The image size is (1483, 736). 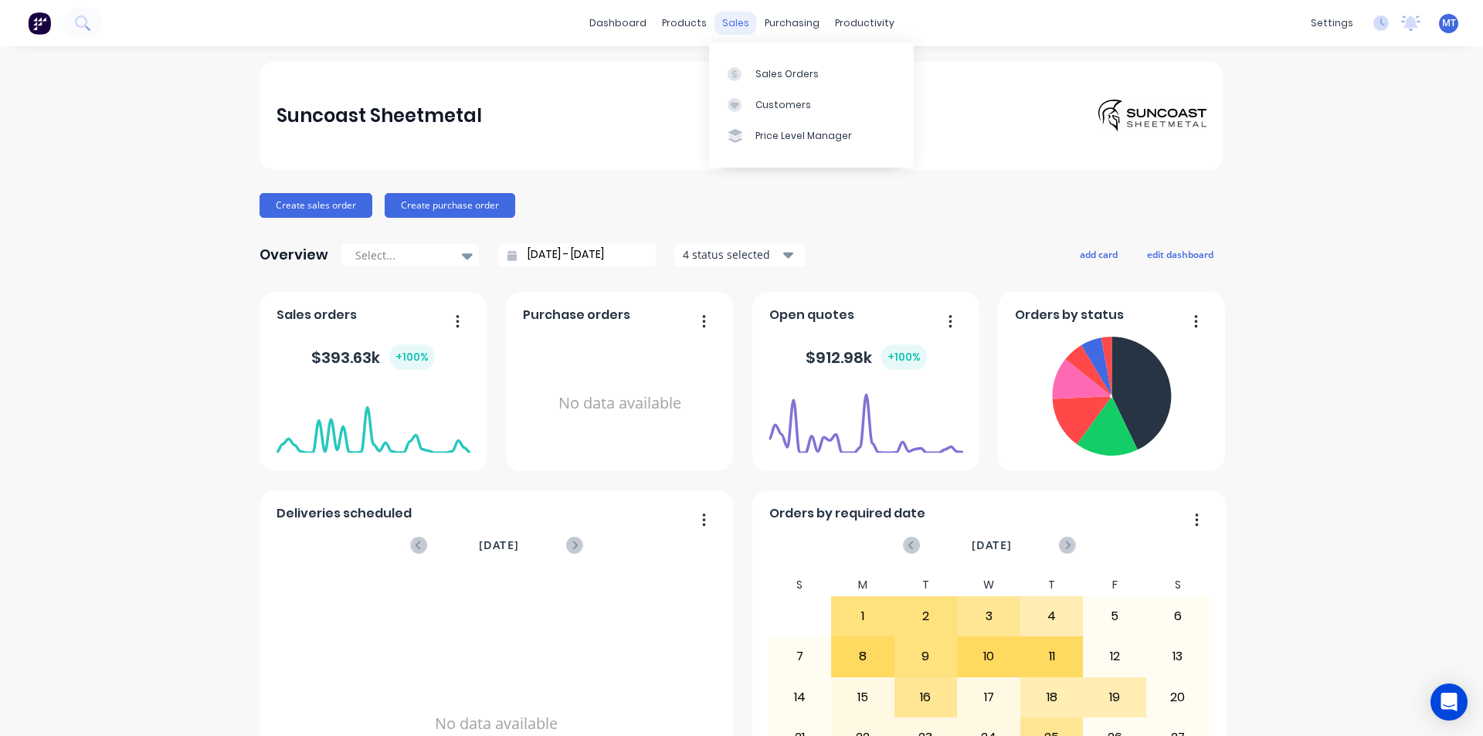 I want to click on a: dashboard, so click(x=618, y=23).